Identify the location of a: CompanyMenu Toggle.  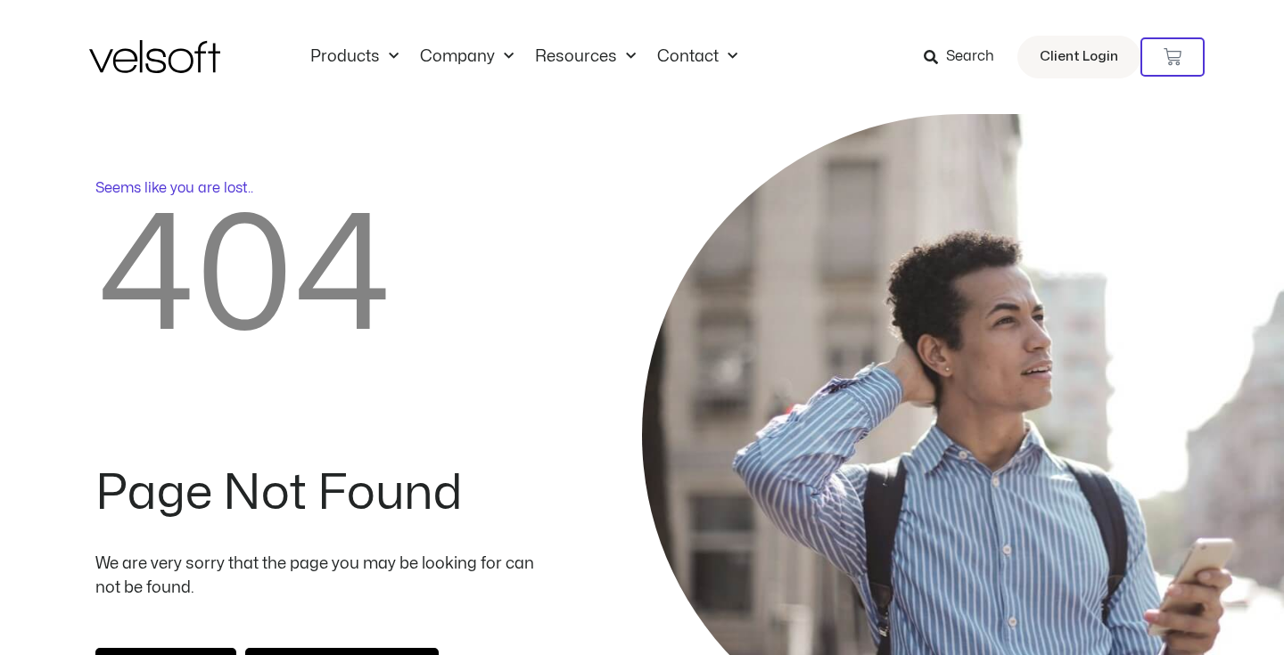
(466, 57).